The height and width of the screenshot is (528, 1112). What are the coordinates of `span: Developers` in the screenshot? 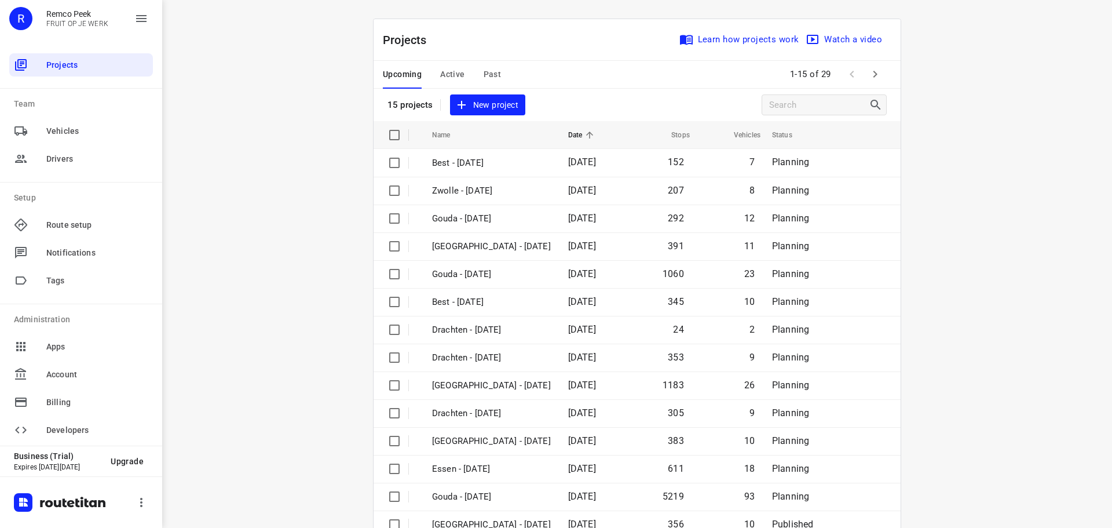 It's located at (97, 430).